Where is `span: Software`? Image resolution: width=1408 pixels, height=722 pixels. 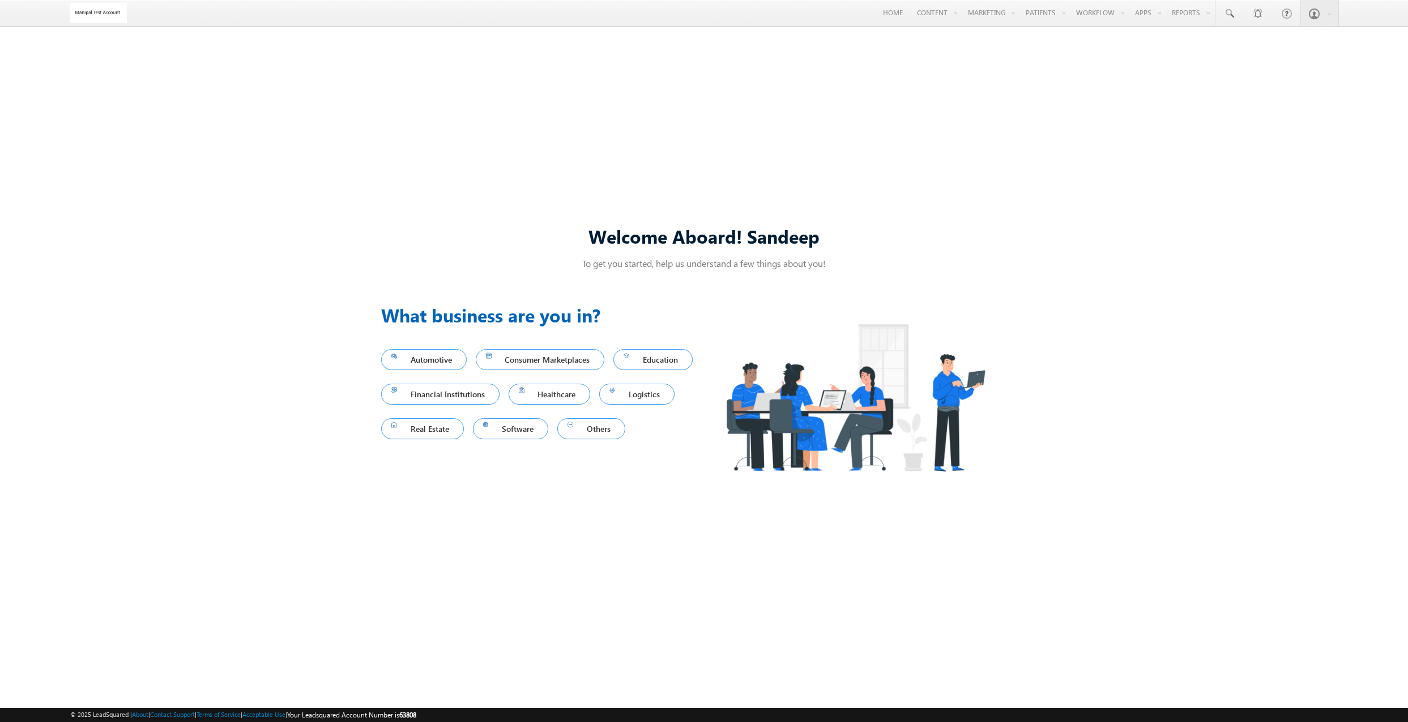 span: Software is located at coordinates (511, 428).